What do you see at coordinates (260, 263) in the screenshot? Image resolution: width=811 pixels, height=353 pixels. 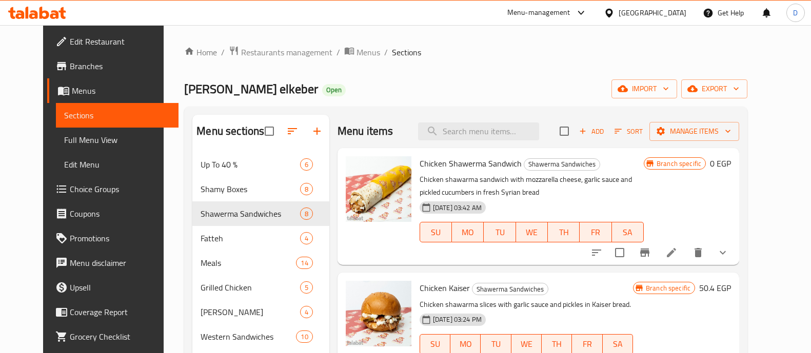 I see `div: Meals14` at bounding box center [260, 263].